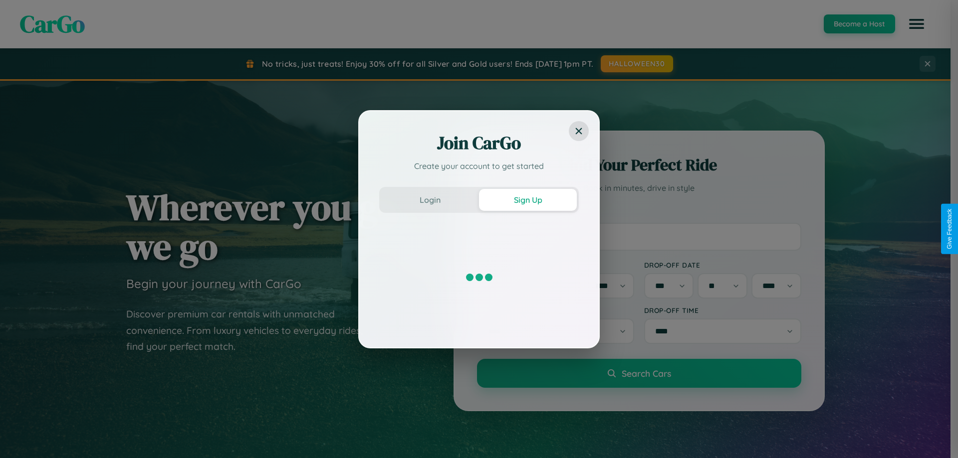  Describe the element at coordinates (430, 200) in the screenshot. I see `button: Login` at that location.